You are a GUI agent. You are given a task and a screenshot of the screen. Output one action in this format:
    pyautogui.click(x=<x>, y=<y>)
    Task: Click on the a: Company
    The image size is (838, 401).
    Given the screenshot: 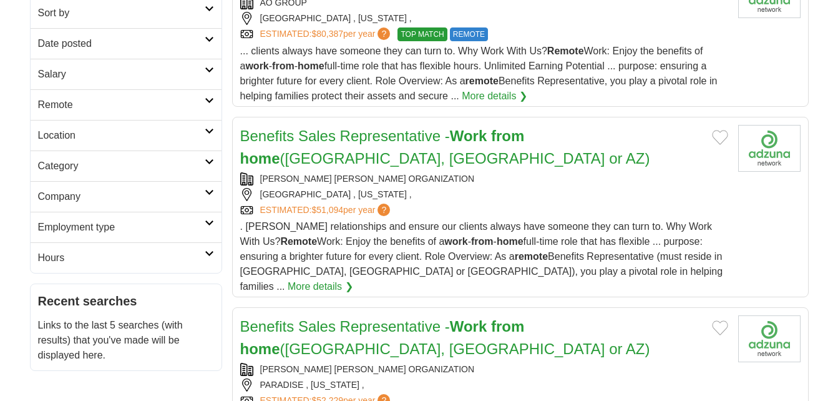 What is the action you would take?
    pyautogui.click(x=126, y=196)
    